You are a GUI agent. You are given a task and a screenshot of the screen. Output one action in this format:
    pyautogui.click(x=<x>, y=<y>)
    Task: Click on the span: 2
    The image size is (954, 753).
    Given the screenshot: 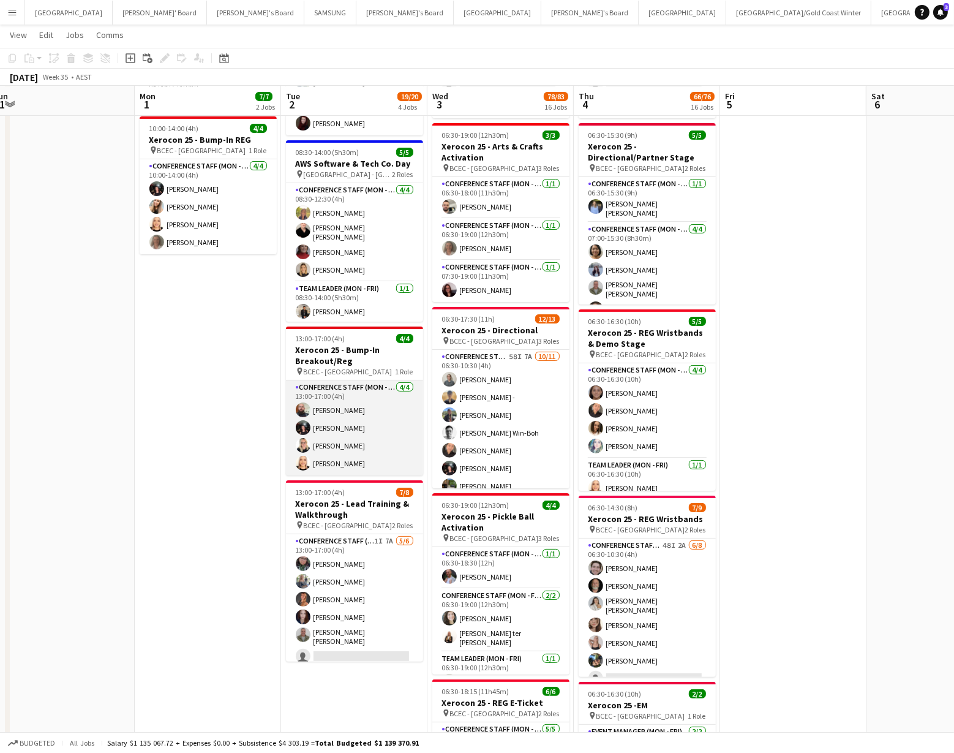 What is the action you would take?
    pyautogui.click(x=292, y=104)
    